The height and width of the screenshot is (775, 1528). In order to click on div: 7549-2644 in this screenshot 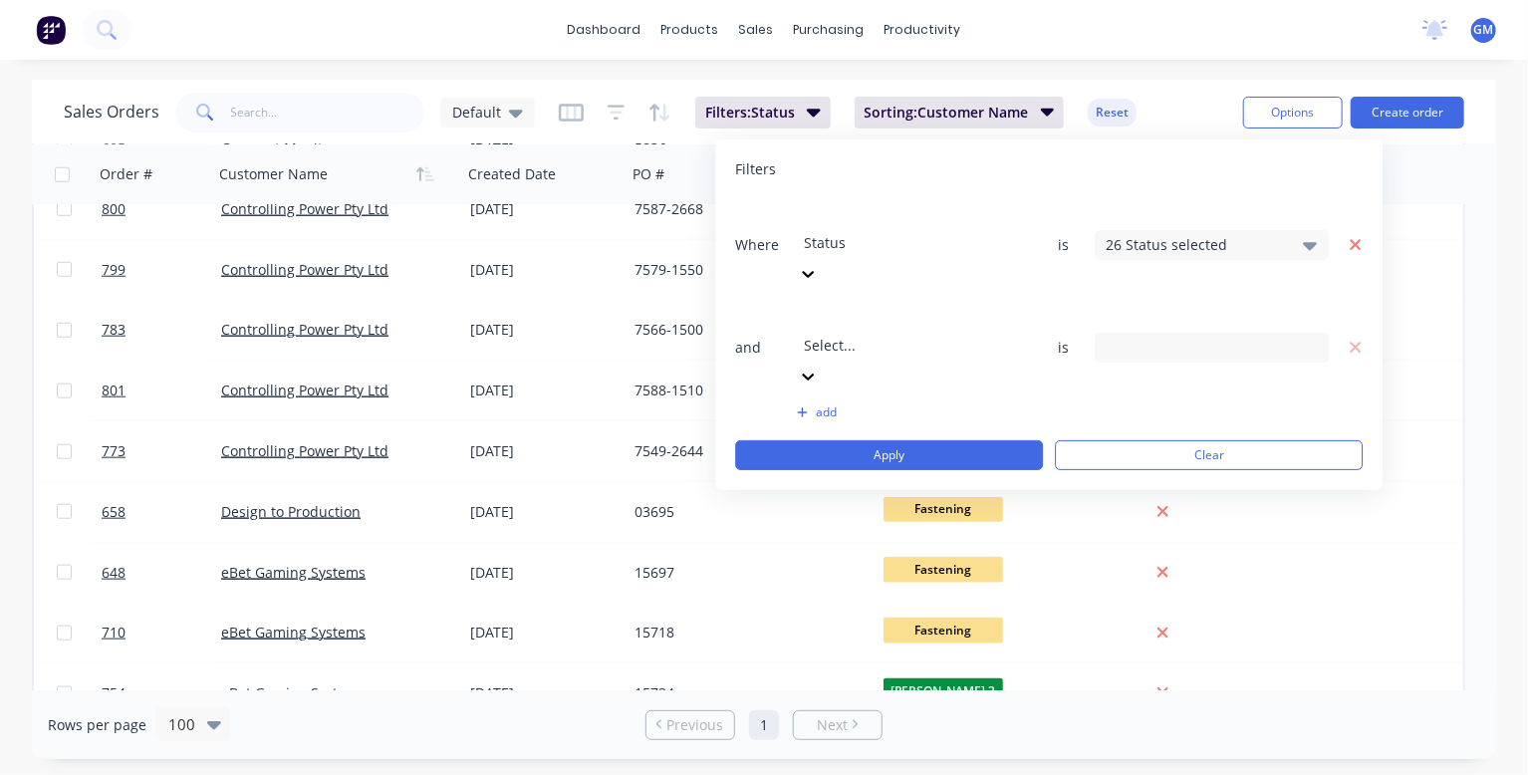, I will do `click(745, 451)`.